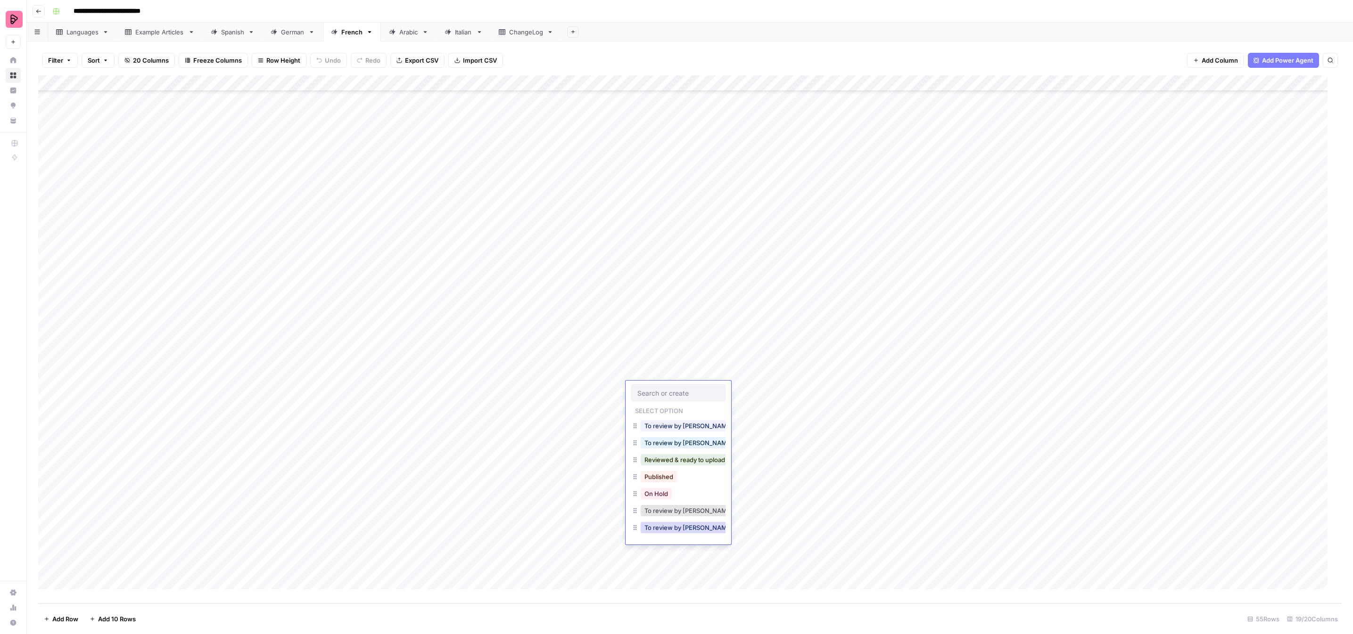  I want to click on span: Add Column, so click(1219, 60).